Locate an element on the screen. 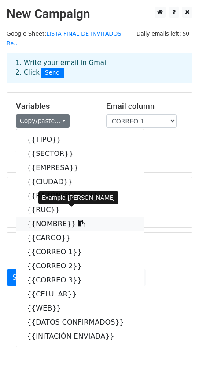  a: {{NOMBRE}} is located at coordinates (80, 224).